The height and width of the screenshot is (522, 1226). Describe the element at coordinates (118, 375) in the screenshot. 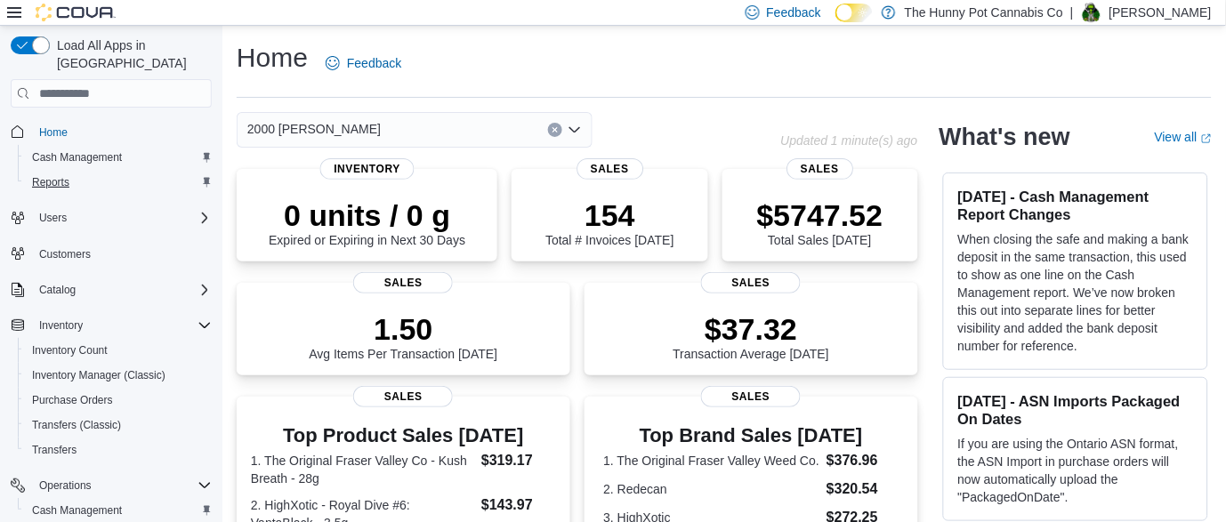

I see `button: Inventory Manager (Classic)` at that location.